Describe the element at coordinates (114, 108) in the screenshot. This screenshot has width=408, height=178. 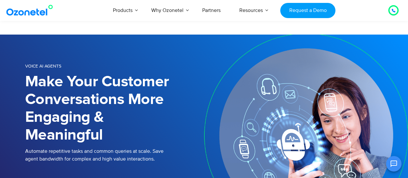
I see `h1: Make Your Customer Conversations More Engaging & Meaningful` at that location.